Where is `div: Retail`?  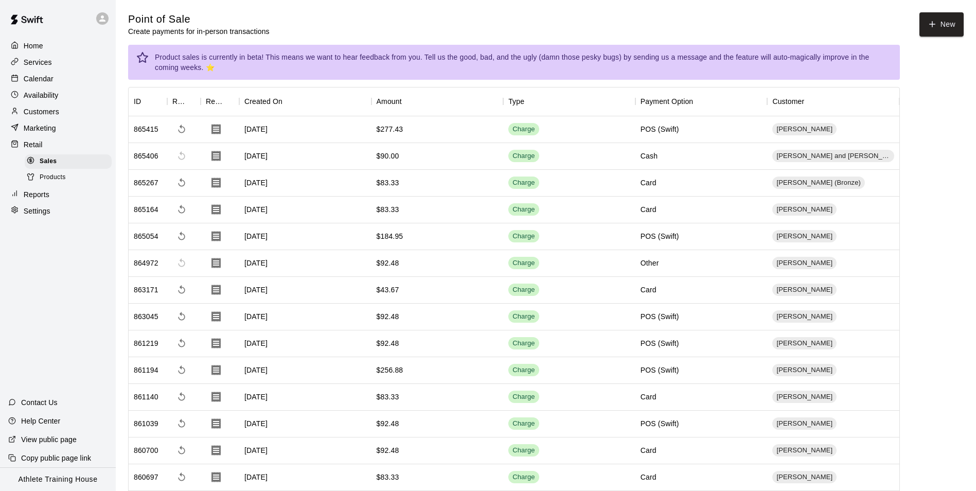 div: Retail is located at coordinates (58, 145).